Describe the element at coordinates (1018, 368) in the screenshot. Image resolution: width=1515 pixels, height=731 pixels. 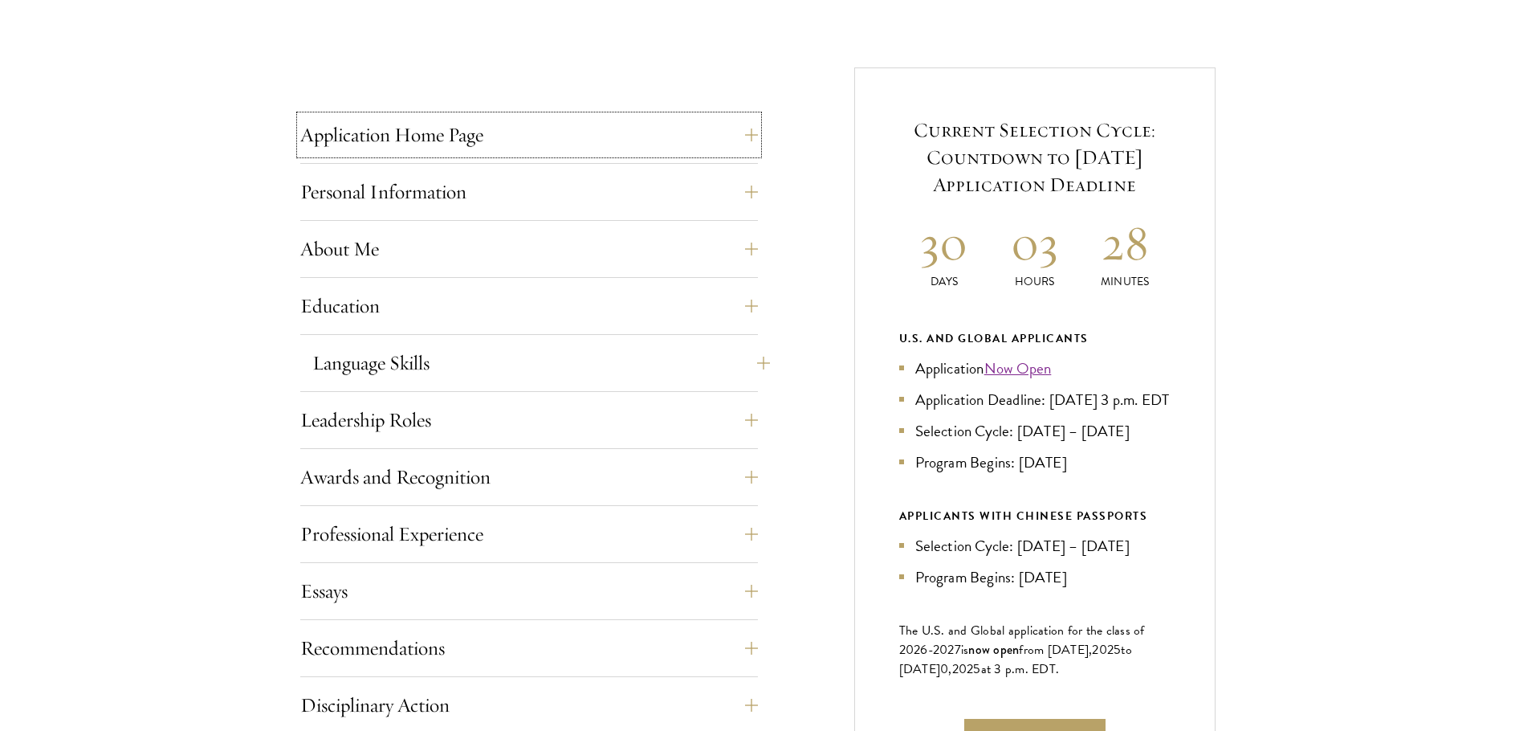
I see `a: Now Open` at that location.